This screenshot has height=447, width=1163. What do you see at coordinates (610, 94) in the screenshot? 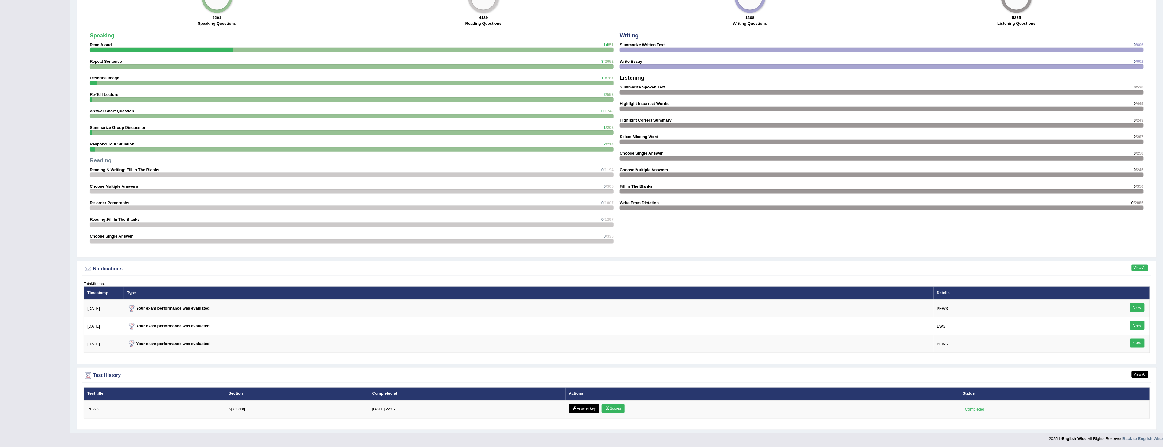
I see `span: /553` at bounding box center [610, 94].